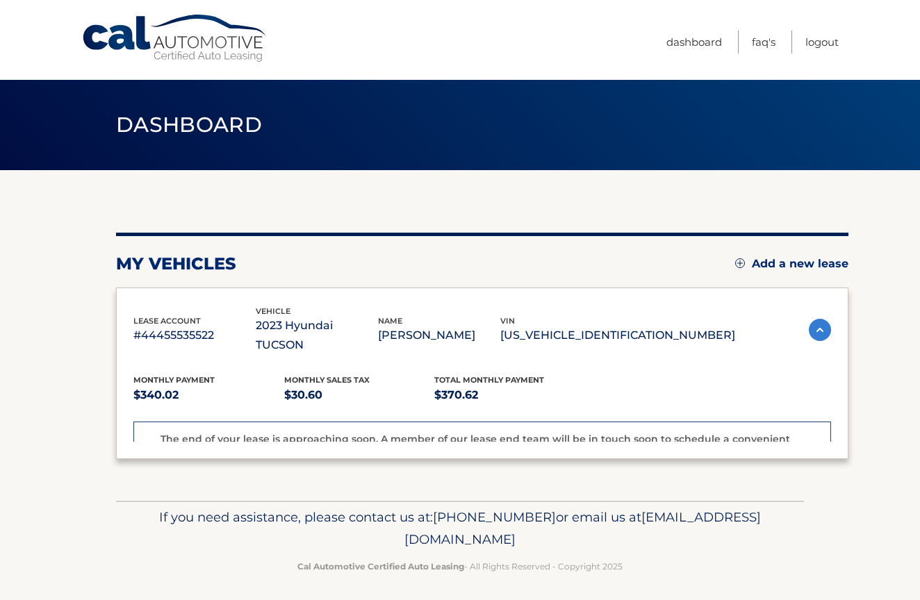 The image size is (920, 600). I want to click on p: #44455535522, so click(195, 336).